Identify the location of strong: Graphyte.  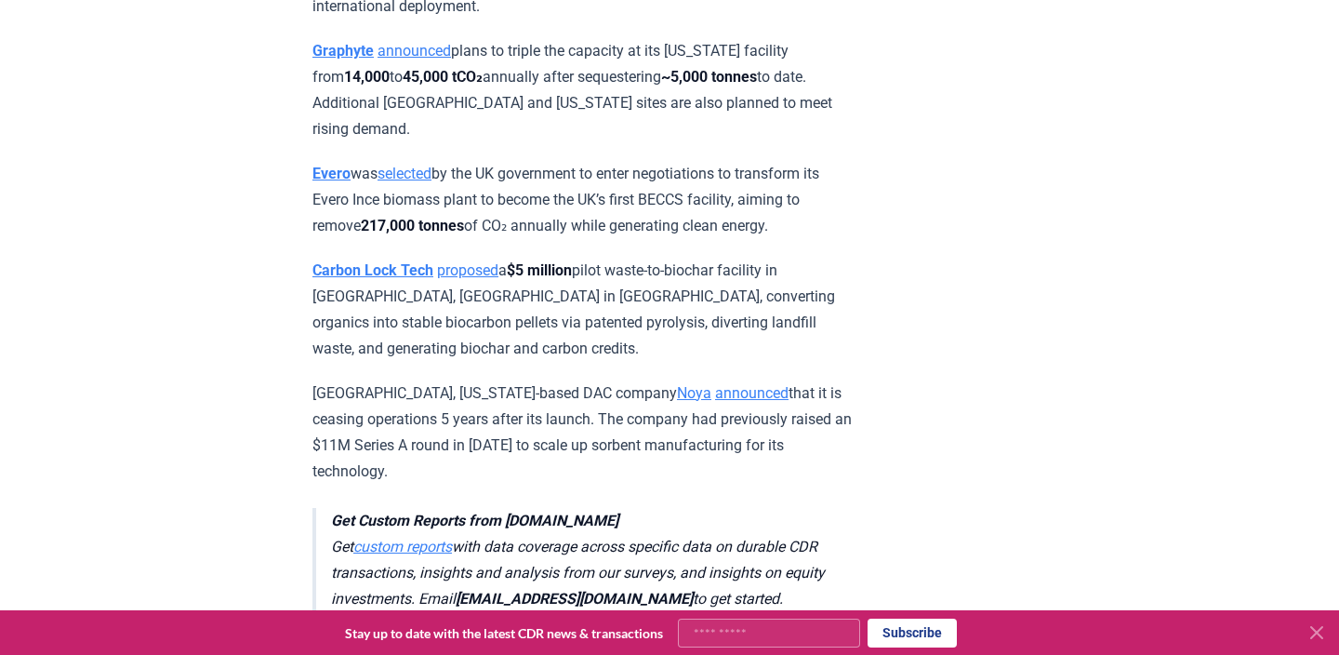
(343, 50).